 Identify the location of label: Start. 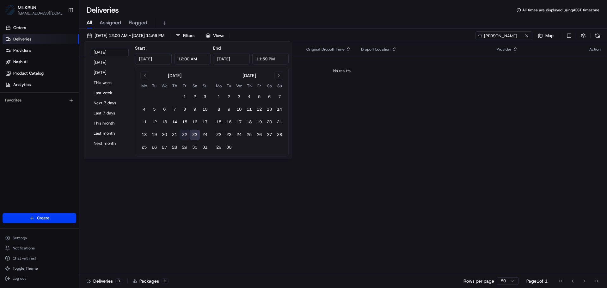
(140, 48).